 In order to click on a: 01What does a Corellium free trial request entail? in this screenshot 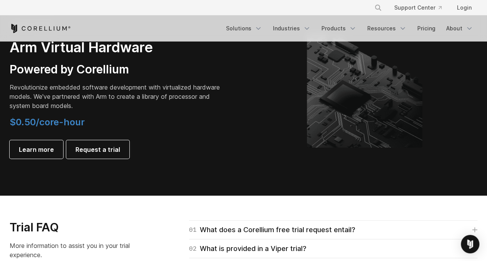, I will do `click(333, 230)`.